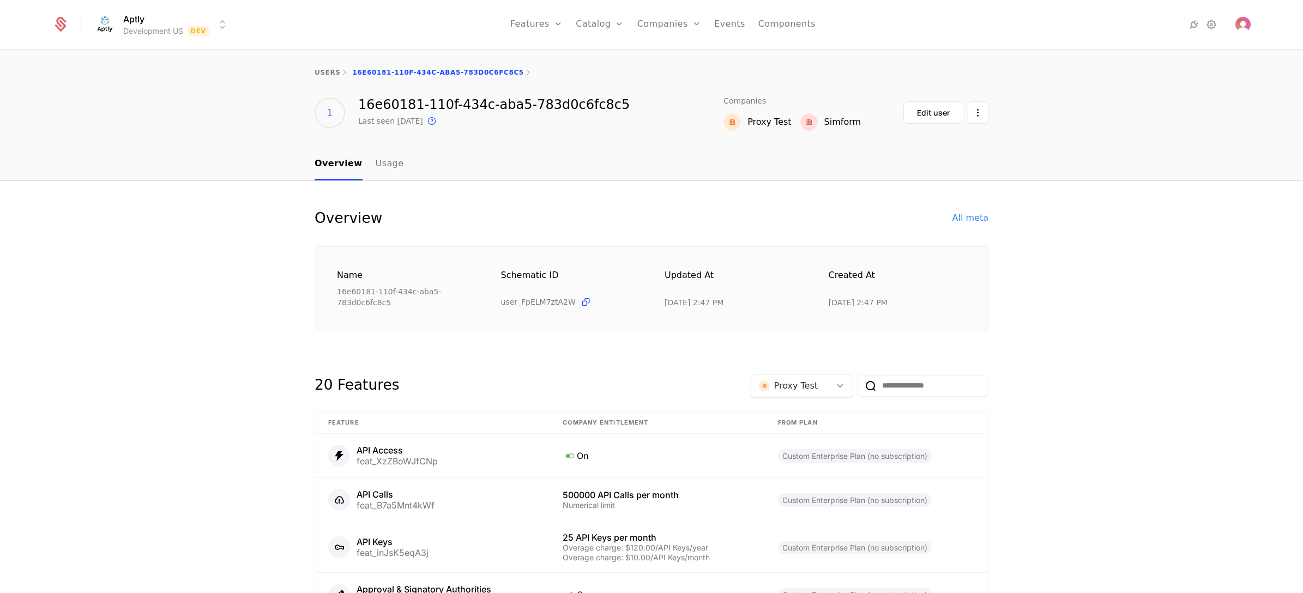 The image size is (1303, 593). I want to click on div: All meta, so click(971, 218).